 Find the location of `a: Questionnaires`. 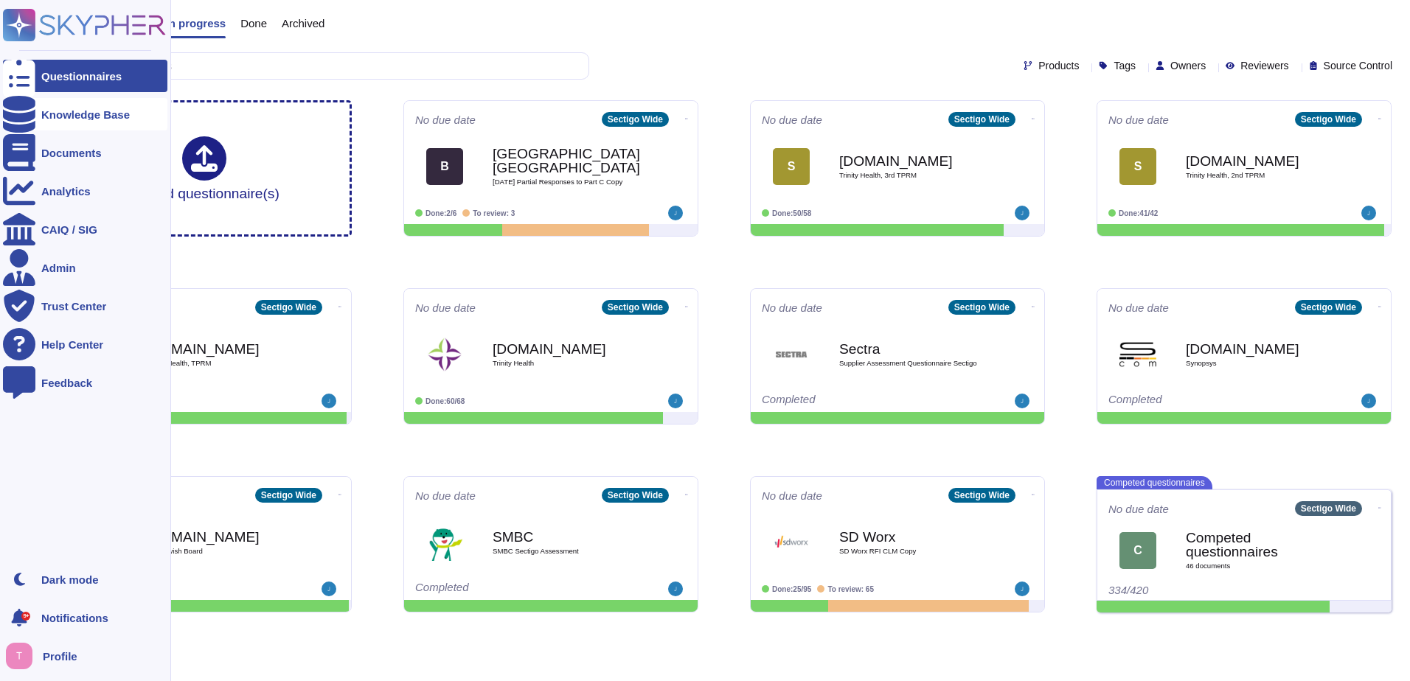

a: Questionnaires is located at coordinates (85, 76).